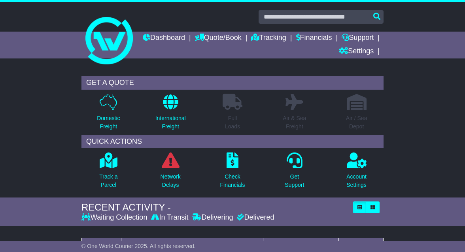  Describe the element at coordinates (108, 173) in the screenshot. I see `a: Track aParcel` at that location.